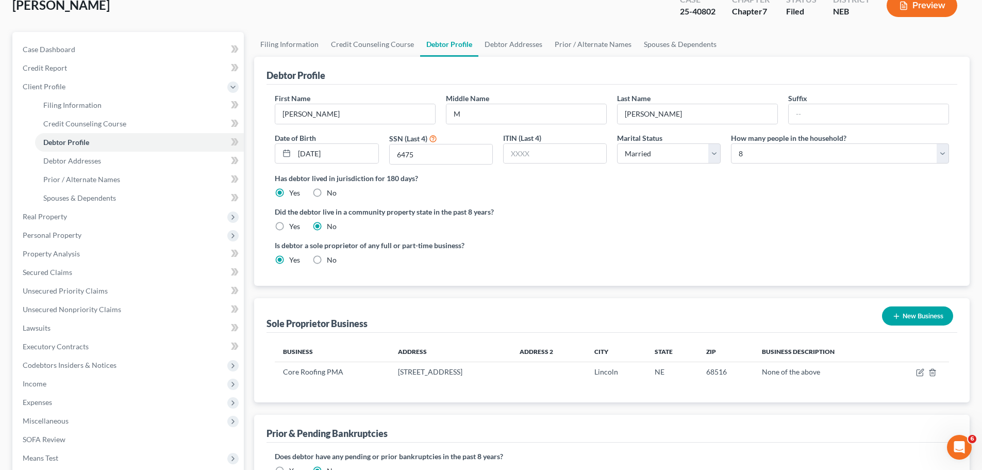 The width and height of the screenshot is (982, 470). I want to click on a: Unsecured Nonpriority Claims, so click(129, 309).